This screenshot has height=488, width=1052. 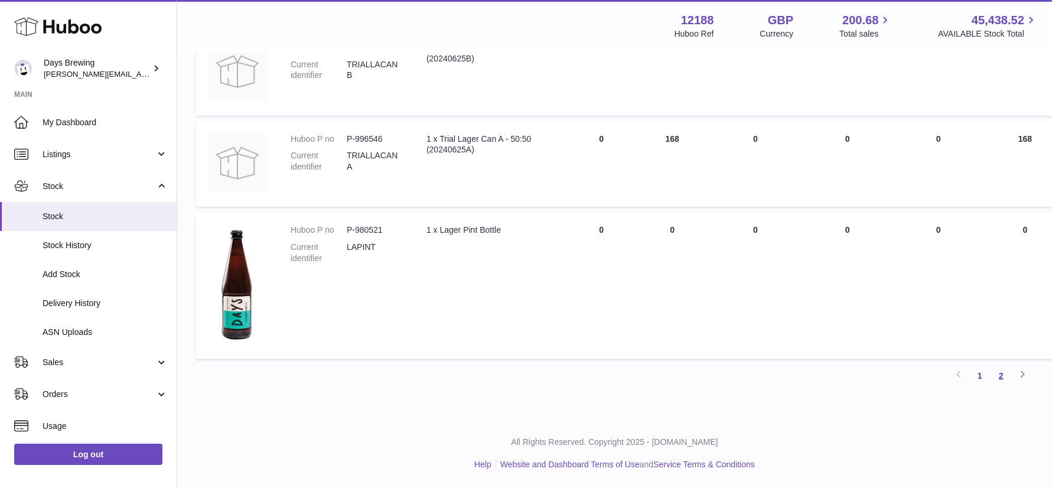 What do you see at coordinates (672, 73) in the screenshot?
I see `td: 180` at bounding box center [672, 73].